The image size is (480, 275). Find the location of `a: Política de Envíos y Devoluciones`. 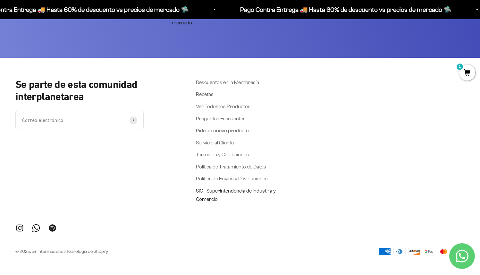

a: Política de Envíos y Devoluciones is located at coordinates (232, 179).